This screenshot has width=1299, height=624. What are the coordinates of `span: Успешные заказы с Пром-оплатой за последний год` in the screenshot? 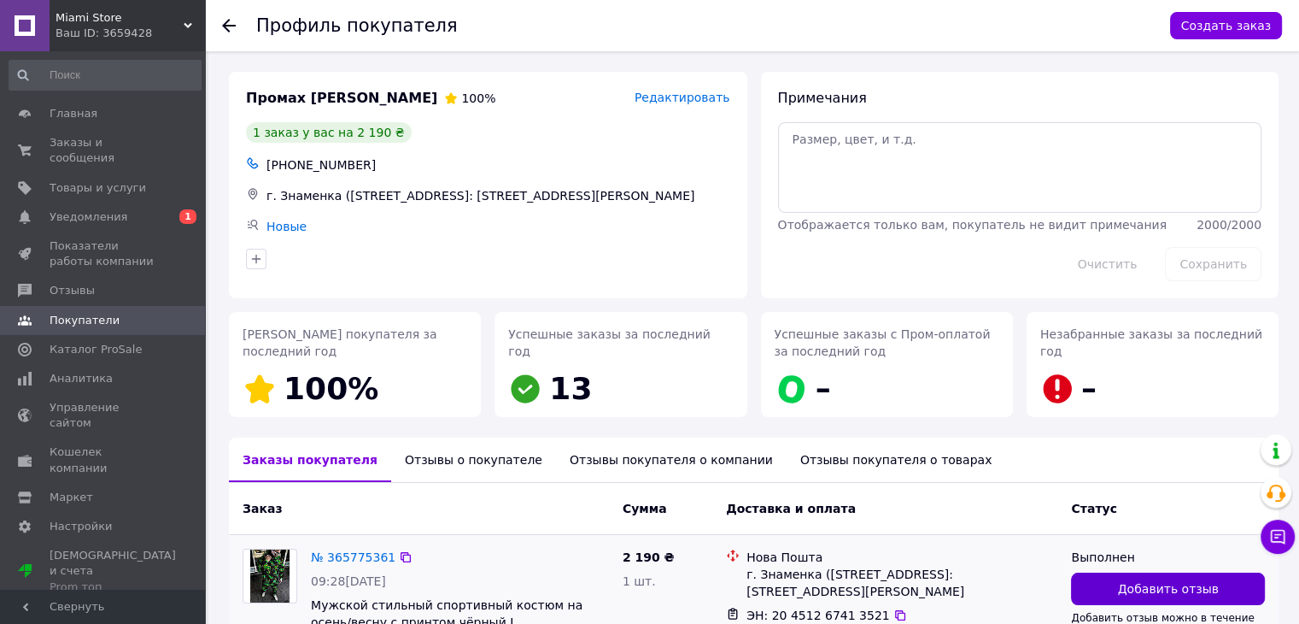 It's located at (883, 343).